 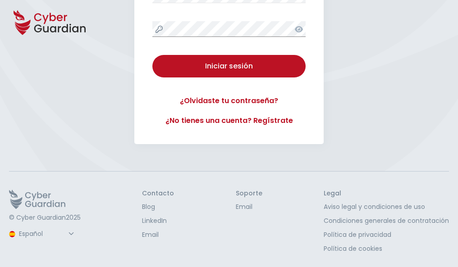 What do you see at coordinates (158, 221) in the screenshot?
I see `a: LinkedIn` at bounding box center [158, 221].